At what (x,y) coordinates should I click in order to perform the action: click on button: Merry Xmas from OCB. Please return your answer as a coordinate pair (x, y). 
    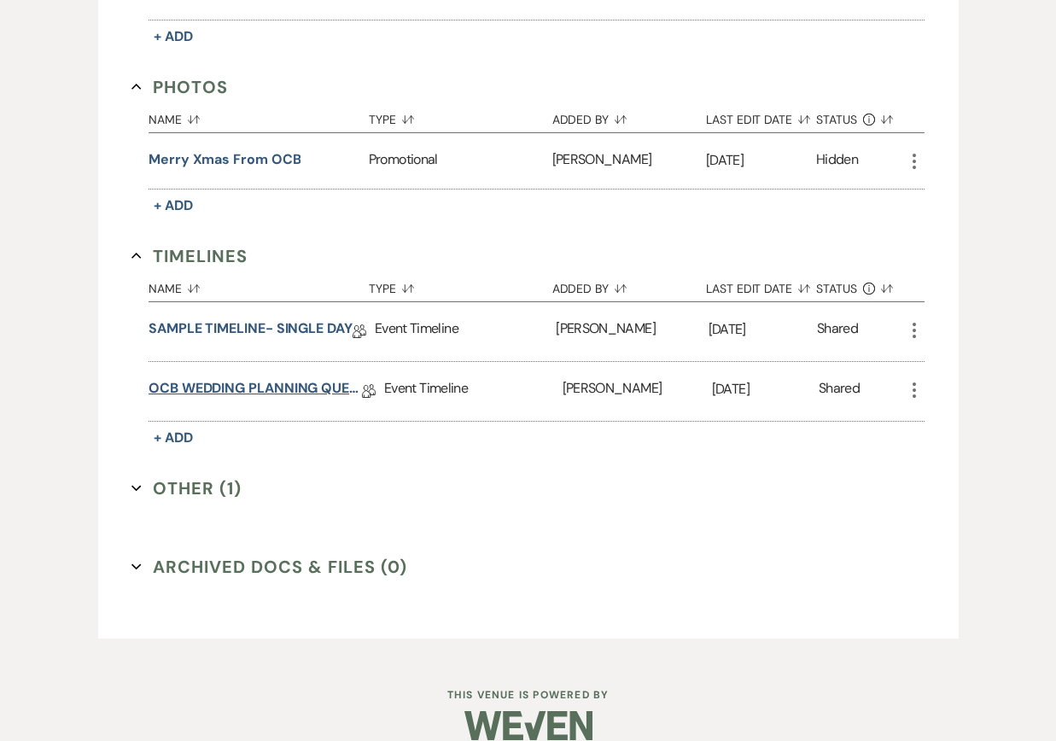
    Looking at the image, I should click on (225, 160).